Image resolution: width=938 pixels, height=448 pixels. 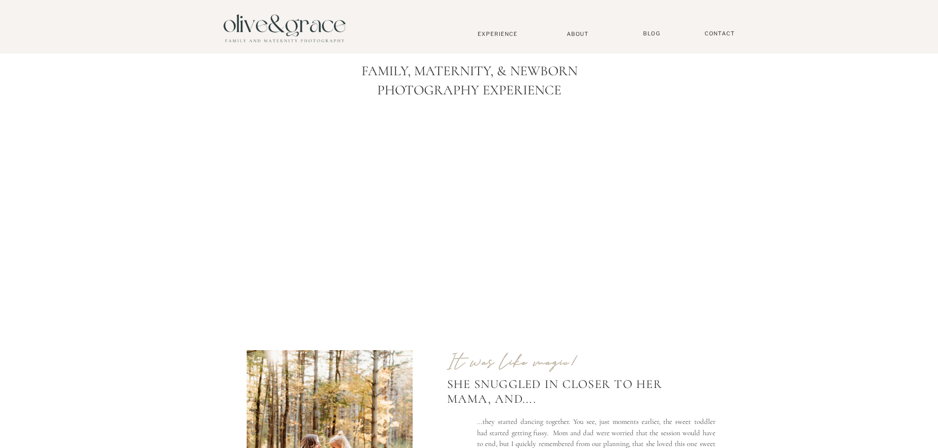 I want to click on nav: BLOG, so click(x=652, y=33).